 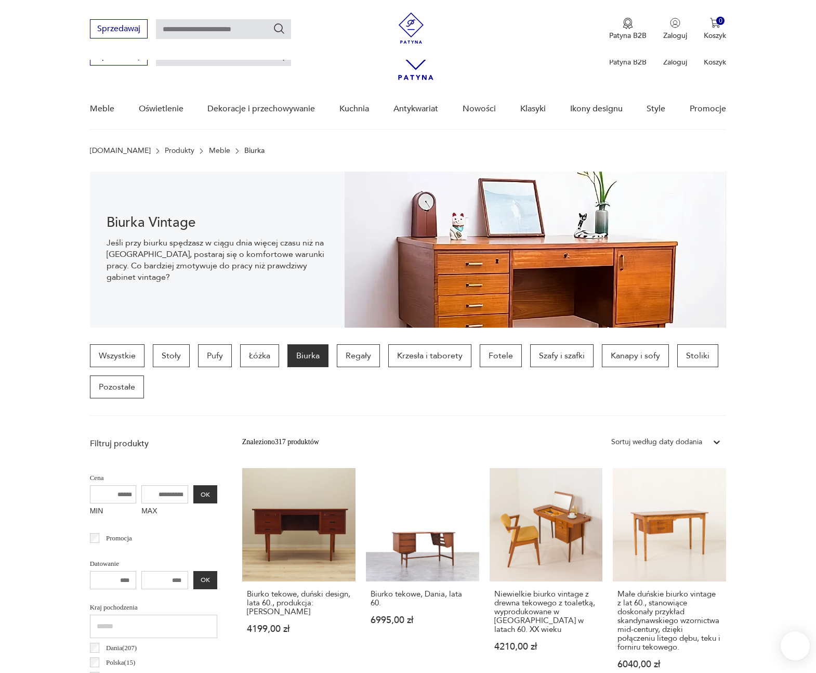 I want to click on a: Wszystkie, so click(x=117, y=356).